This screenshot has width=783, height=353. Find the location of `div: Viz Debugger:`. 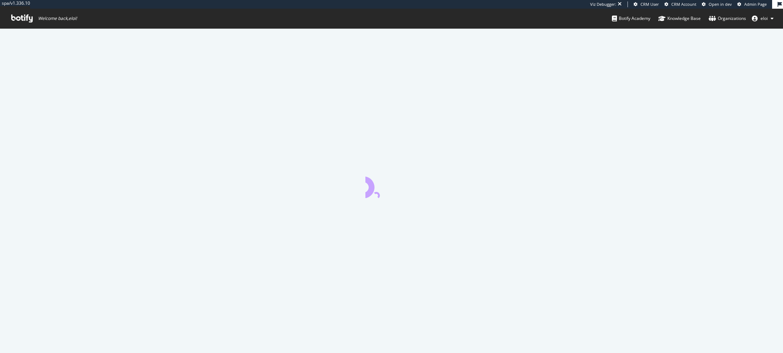

div: Viz Debugger: is located at coordinates (603, 4).